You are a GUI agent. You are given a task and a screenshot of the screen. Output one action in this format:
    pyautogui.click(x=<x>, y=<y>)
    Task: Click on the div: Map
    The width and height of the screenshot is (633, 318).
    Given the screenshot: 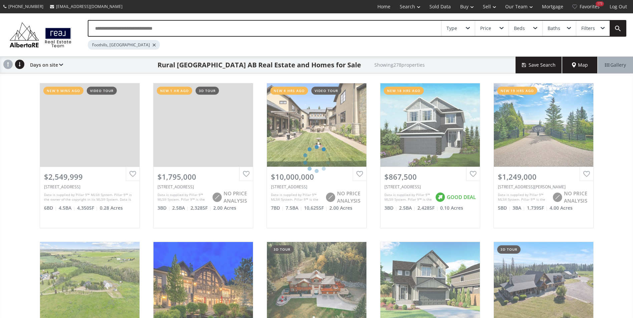 What is the action you would take?
    pyautogui.click(x=580, y=65)
    